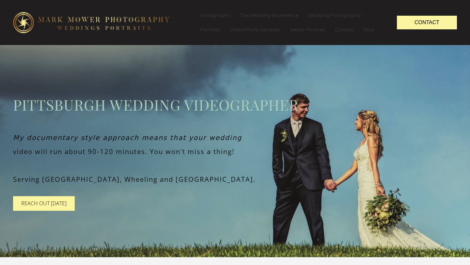  I want to click on a: Videography, so click(215, 15).